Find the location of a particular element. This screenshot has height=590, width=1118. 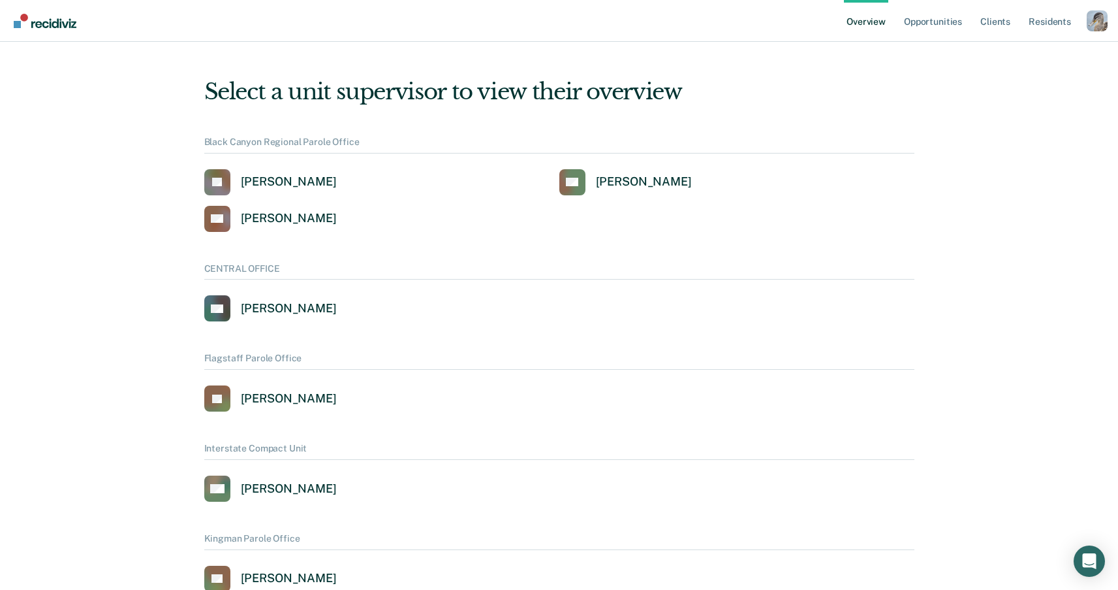

div: Black Canyon Regional Parole Office is located at coordinates (560, 145).